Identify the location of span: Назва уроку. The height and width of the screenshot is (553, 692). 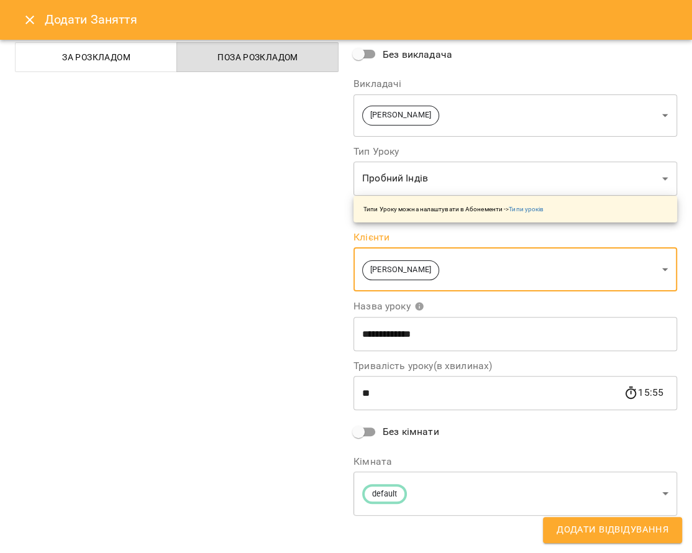
(389, 306).